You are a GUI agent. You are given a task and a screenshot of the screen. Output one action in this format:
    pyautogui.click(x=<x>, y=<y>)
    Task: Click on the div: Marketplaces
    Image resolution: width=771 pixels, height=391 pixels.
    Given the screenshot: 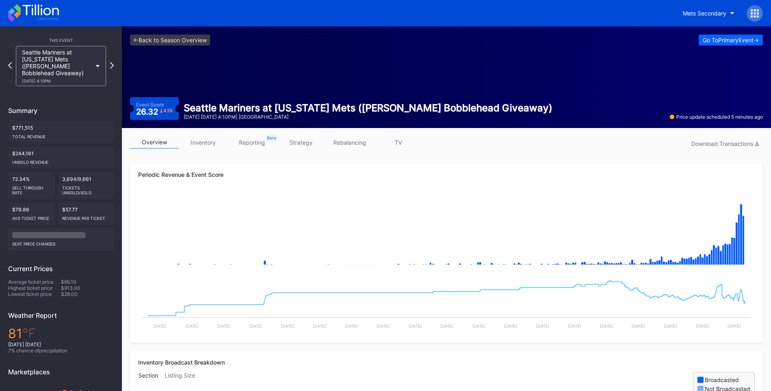 What is the action you would take?
    pyautogui.click(x=61, y=372)
    